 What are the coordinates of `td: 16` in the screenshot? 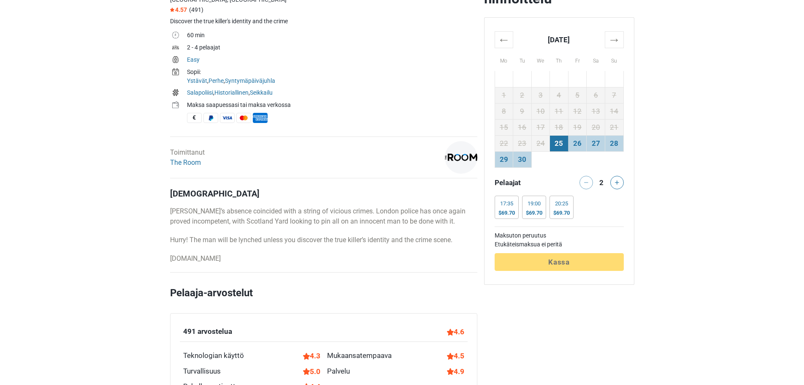 It's located at (523, 127).